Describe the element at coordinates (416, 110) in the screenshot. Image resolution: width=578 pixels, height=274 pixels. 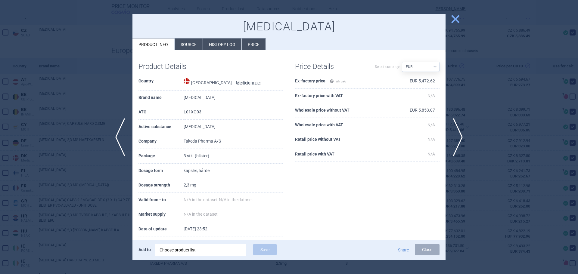
I see `td: EUR 5,853.07` at that location.